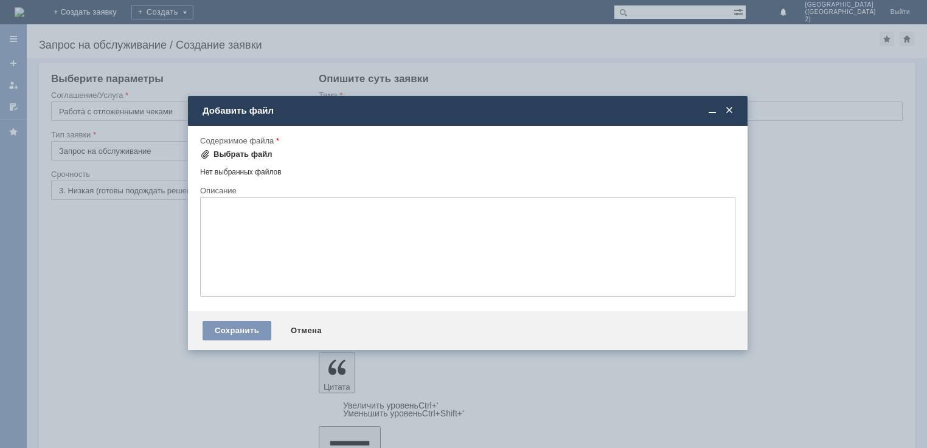  What do you see at coordinates (467, 190) in the screenshot?
I see `div: Описание` at bounding box center [467, 190].